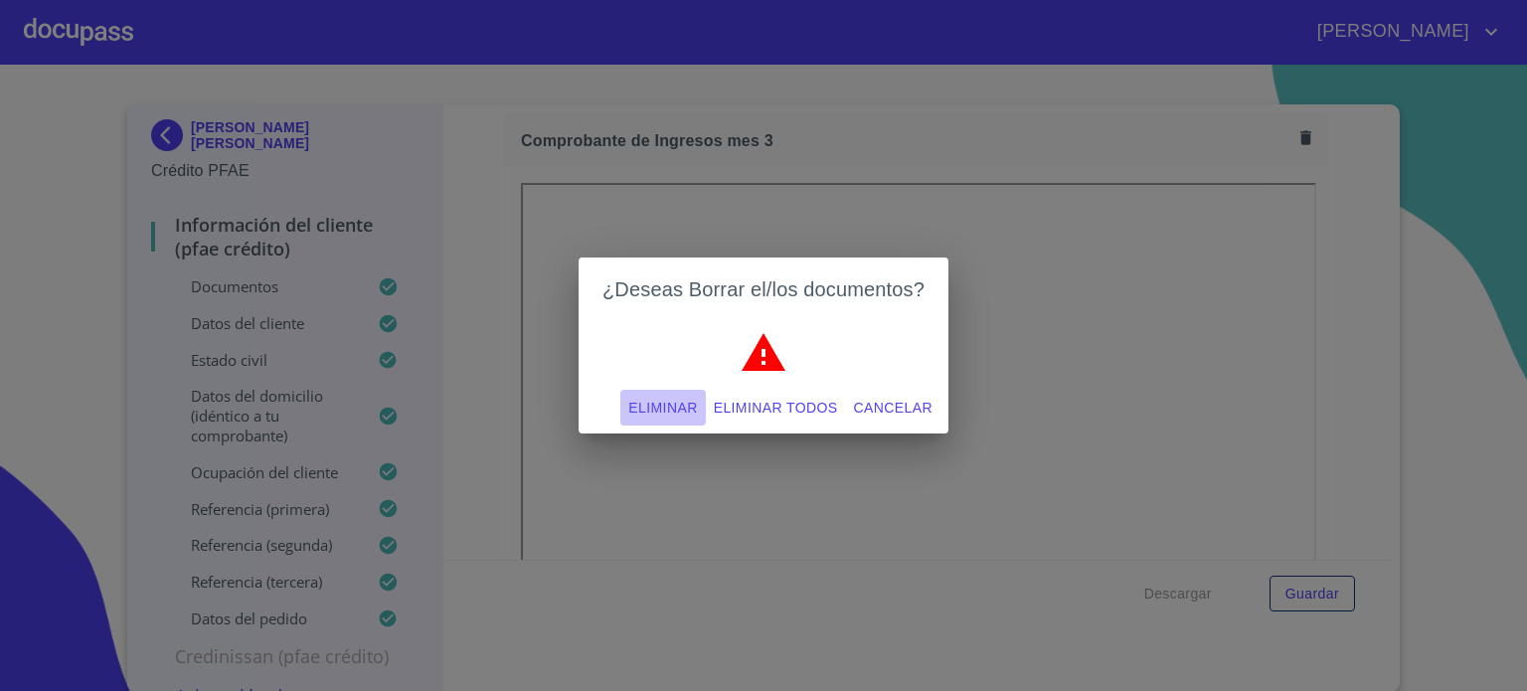 This screenshot has width=1527, height=691. Describe the element at coordinates (662, 408) in the screenshot. I see `span: Eliminar` at that location.